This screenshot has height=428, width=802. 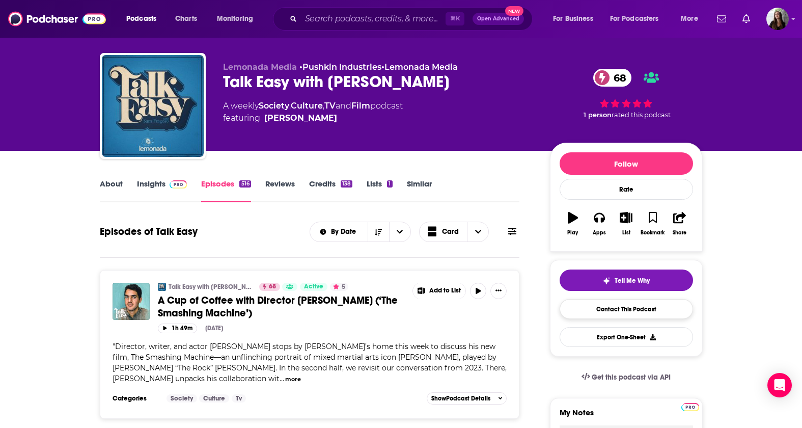 What do you see at coordinates (280, 190) in the screenshot?
I see `a: Reviews` at bounding box center [280, 190].